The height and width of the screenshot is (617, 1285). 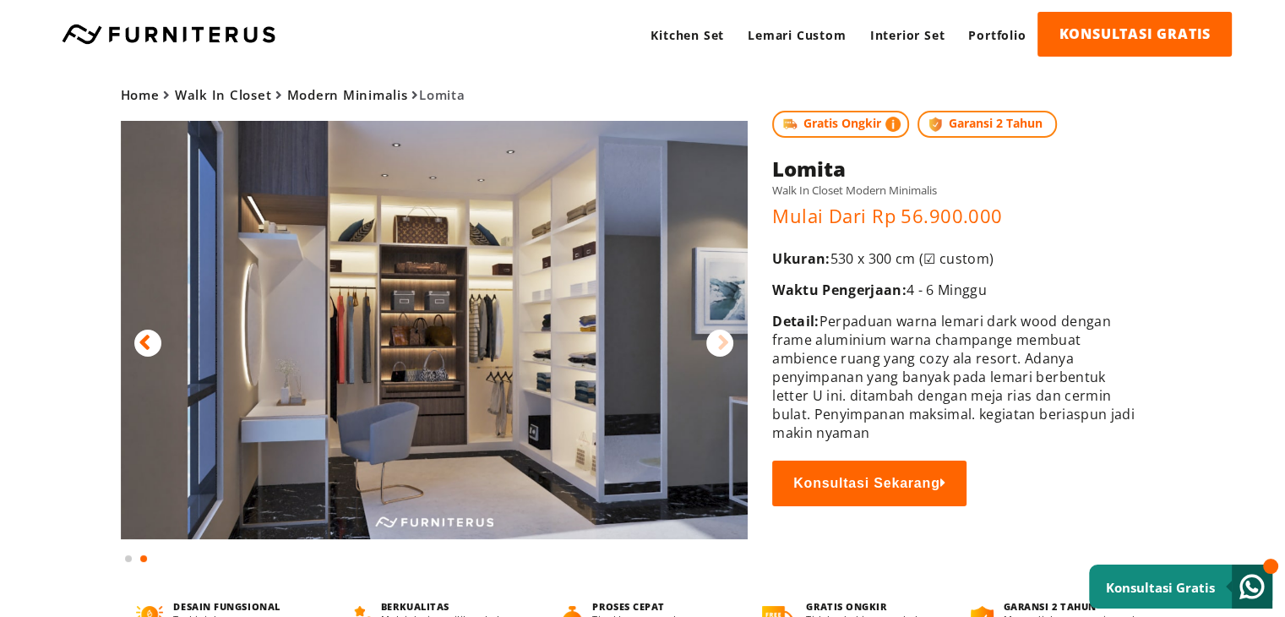 What do you see at coordinates (140, 95) in the screenshot?
I see `a: Home` at bounding box center [140, 95].